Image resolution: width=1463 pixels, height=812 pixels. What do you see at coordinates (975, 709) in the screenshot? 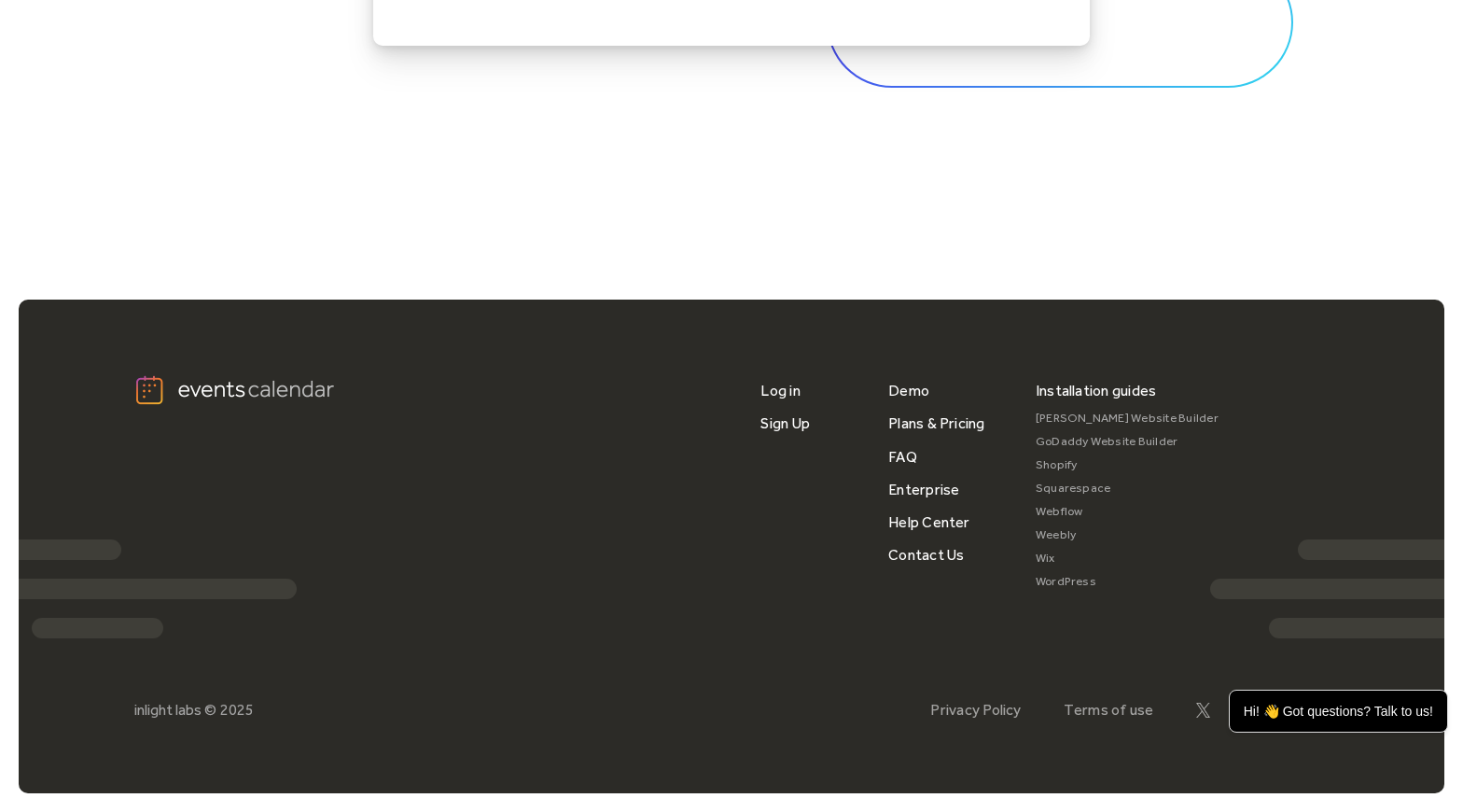
I see `a: Privacy Policy` at bounding box center [975, 709].